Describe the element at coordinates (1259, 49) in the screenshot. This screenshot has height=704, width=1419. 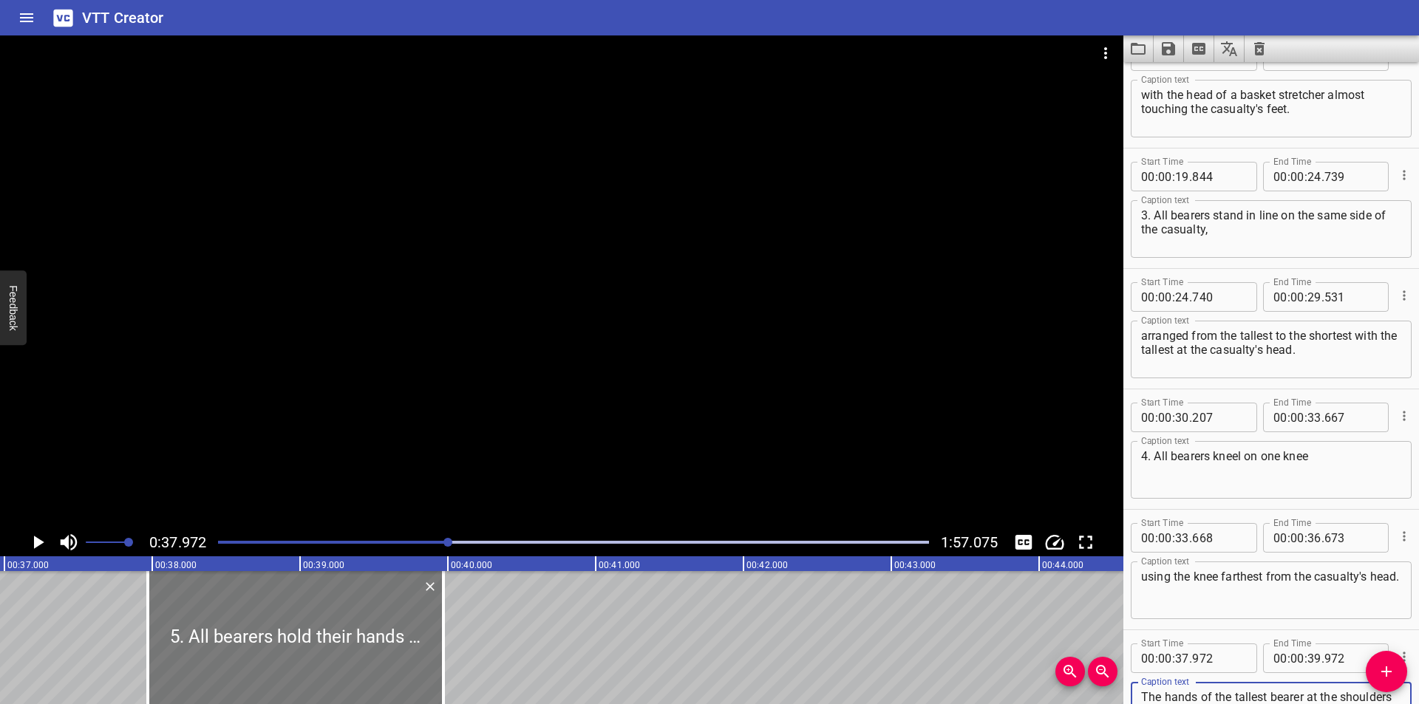
I see `button: Clear captions` at that location.